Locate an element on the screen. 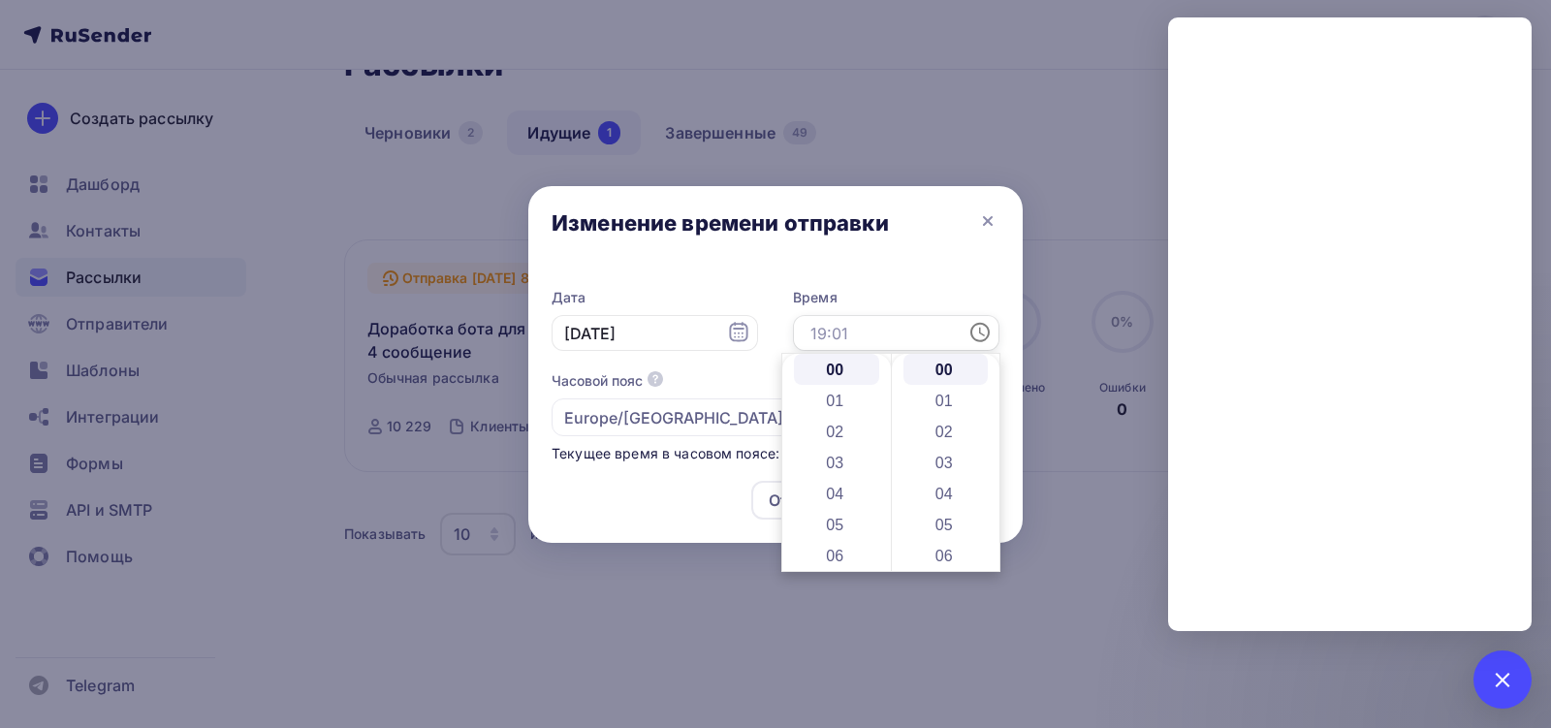 The width and height of the screenshot is (1551, 728). div: Часовой пояс is located at coordinates (597, 381).